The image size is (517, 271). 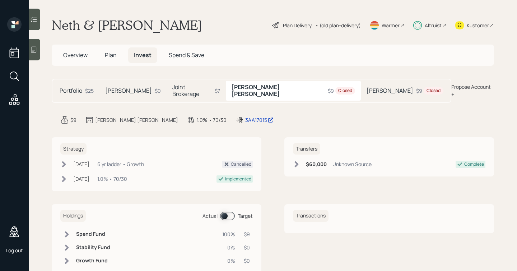 I want to click on span: Overview, so click(x=75, y=55).